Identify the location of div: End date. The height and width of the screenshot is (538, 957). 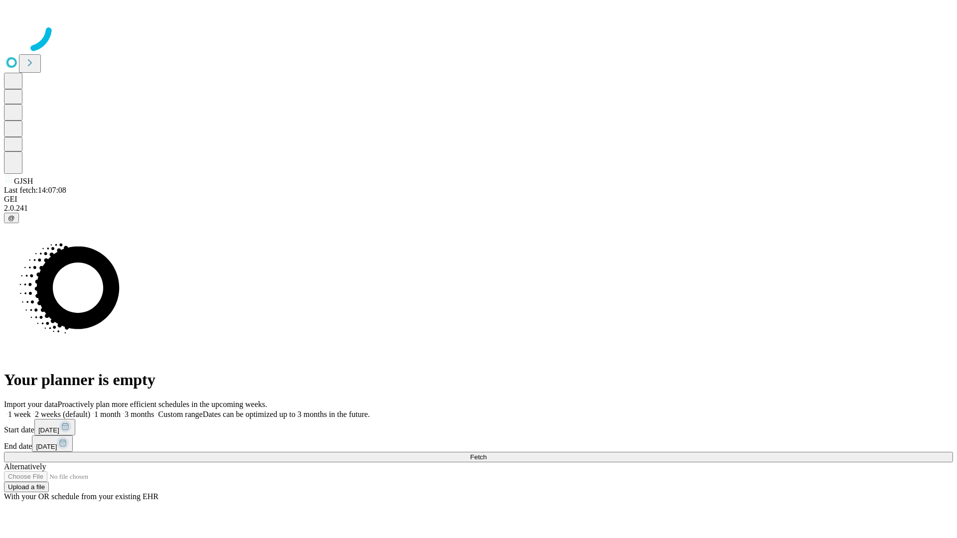
(478, 443).